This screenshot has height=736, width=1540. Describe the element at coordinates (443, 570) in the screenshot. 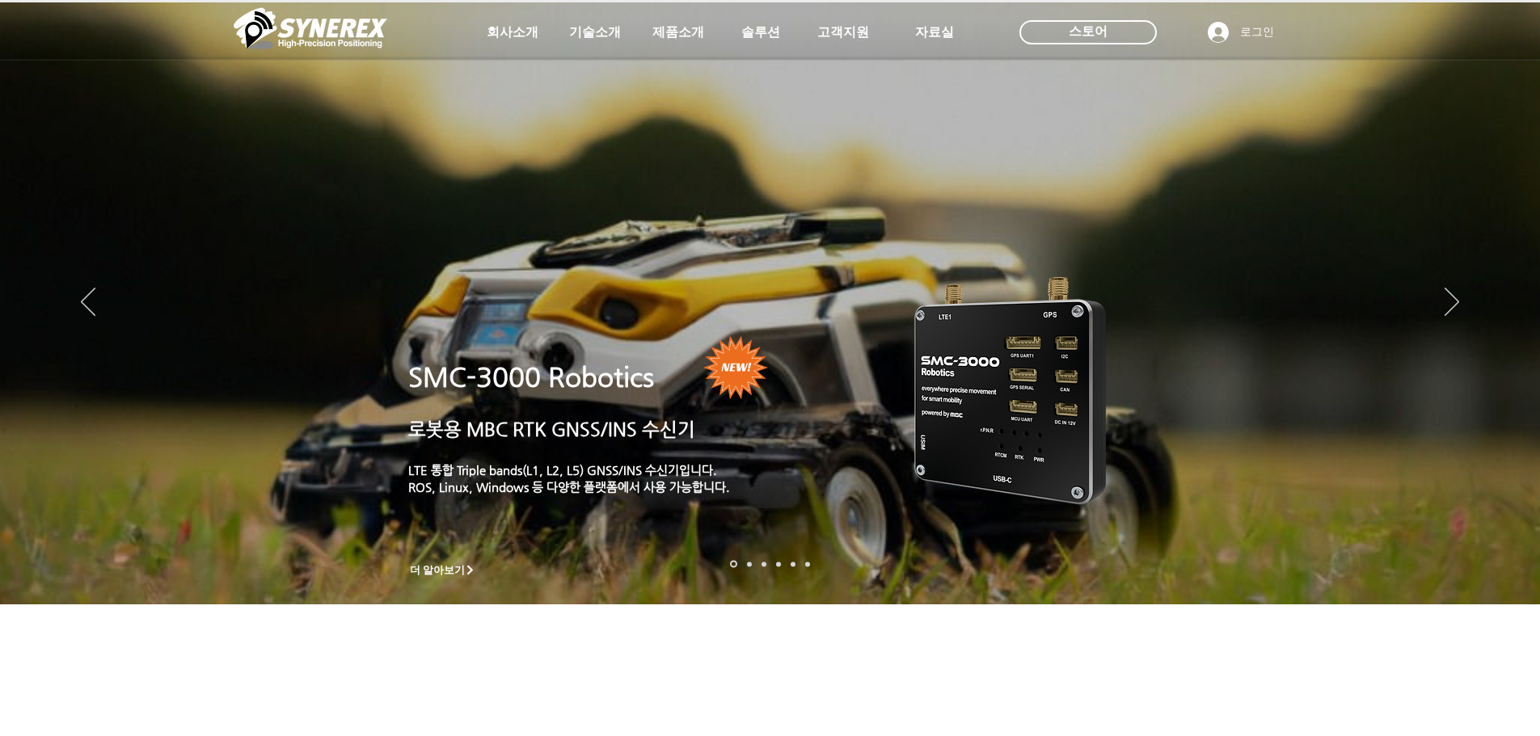

I see `a: 더 알아보기` at that location.